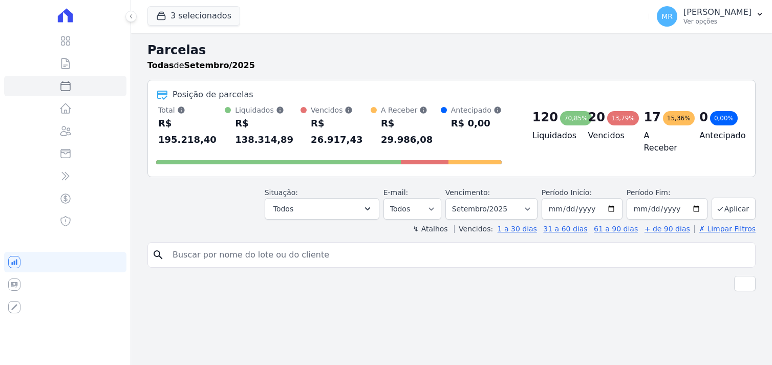 The image size is (772, 365). Describe the element at coordinates (616, 229) in the screenshot. I see `a: 61 a 90 dias` at that location.